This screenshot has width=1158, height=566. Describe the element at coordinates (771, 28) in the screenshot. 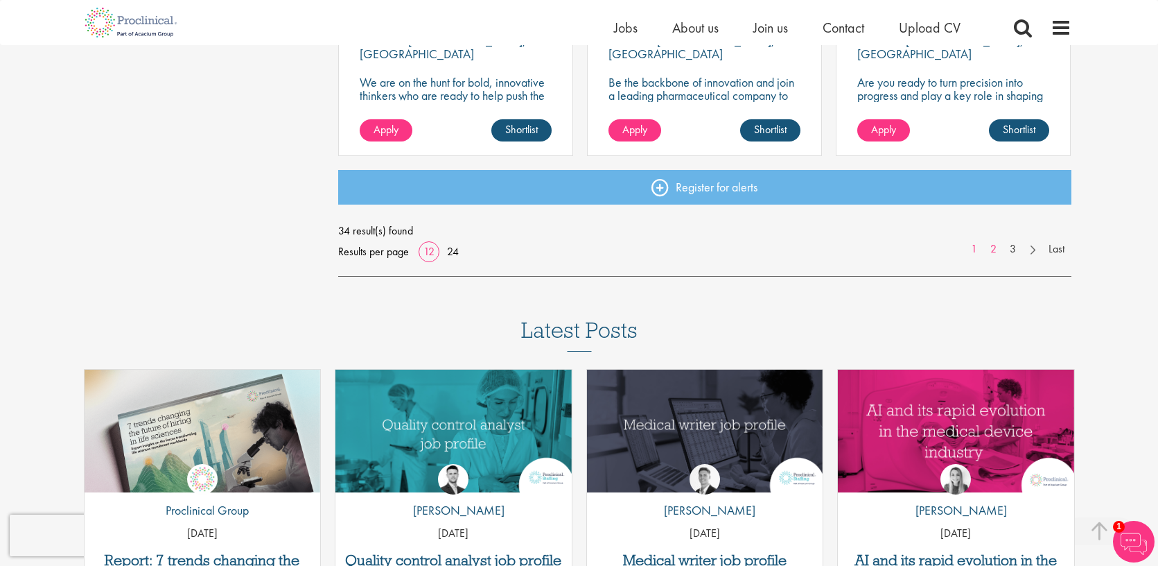

I see `span: Join us` at that location.